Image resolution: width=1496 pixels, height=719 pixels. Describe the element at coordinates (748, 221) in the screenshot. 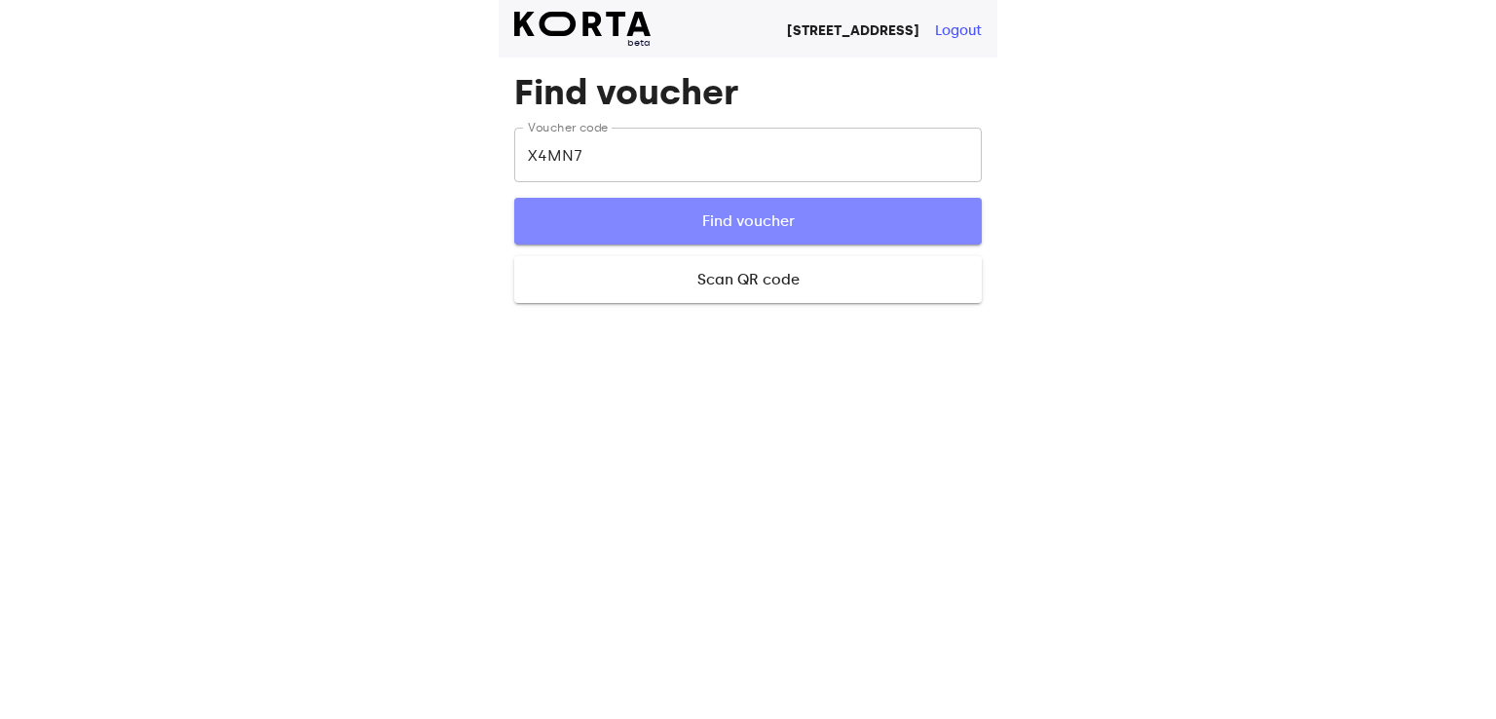

I see `button: Find voucher` at that location.